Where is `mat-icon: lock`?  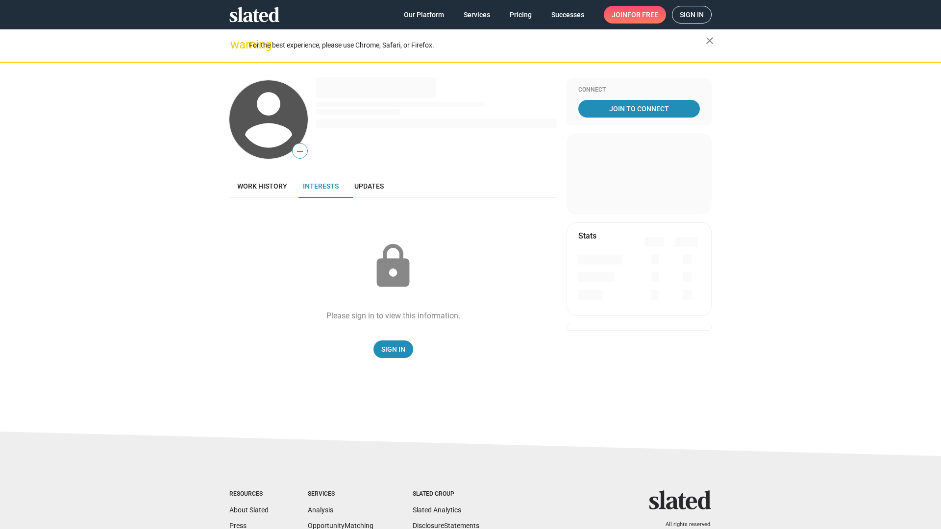
mat-icon: lock is located at coordinates (393, 267).